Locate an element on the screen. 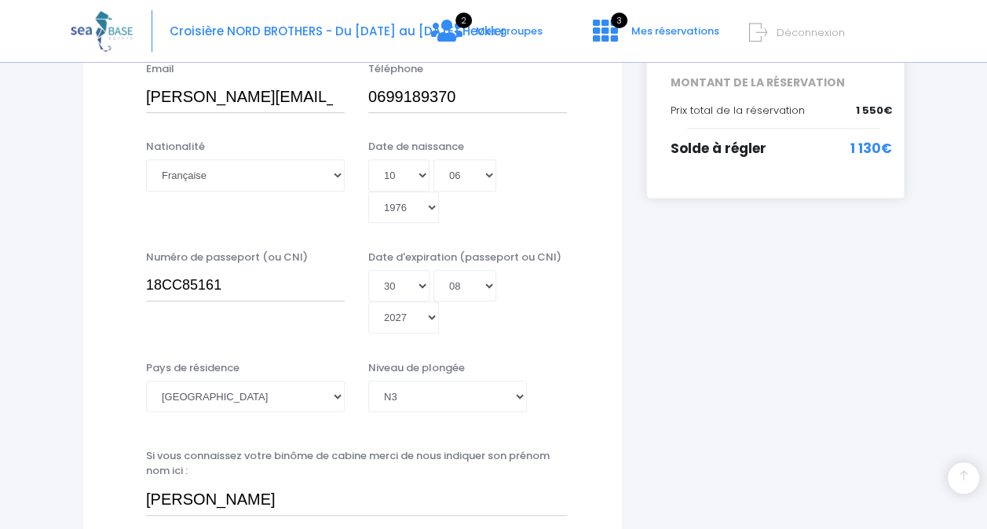 Image resolution: width=987 pixels, height=529 pixels. span: 3 is located at coordinates (619, 20).